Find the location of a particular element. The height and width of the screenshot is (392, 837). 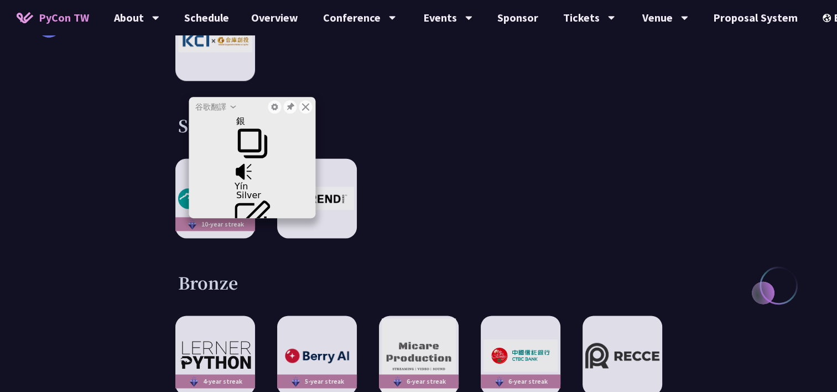

span: PyCon TW is located at coordinates (64, 18).